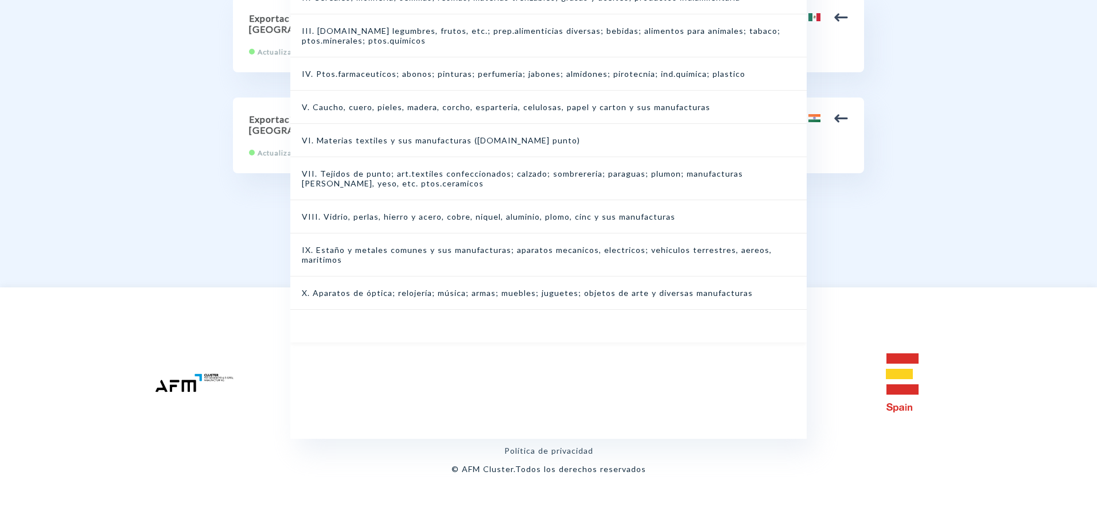 Image resolution: width=1097 pixels, height=530 pixels. I want to click on img: e-spain, so click(902, 383).